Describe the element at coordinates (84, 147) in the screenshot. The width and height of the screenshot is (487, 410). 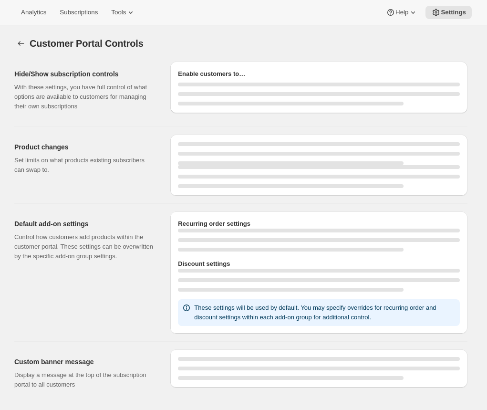
I see `h2: Product changes` at that location.